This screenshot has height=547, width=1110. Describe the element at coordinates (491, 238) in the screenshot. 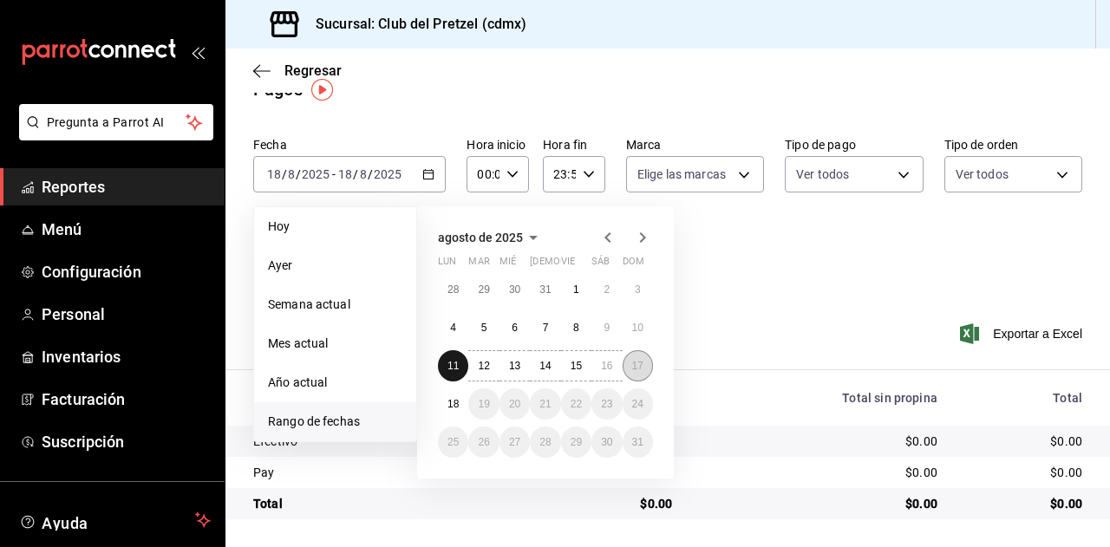

I see `button: agosto de 2025` at that location.